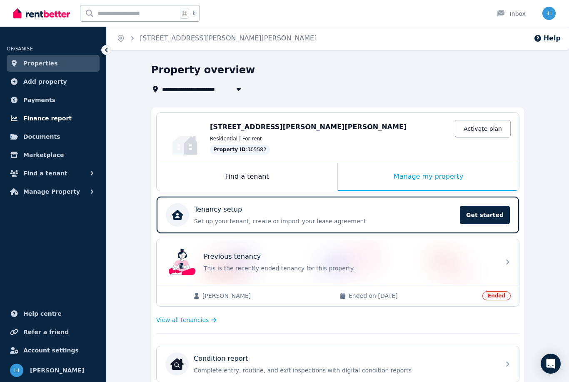 This screenshot has height=382, width=569. Describe the element at coordinates (53, 137) in the screenshot. I see `a: Documents` at that location.